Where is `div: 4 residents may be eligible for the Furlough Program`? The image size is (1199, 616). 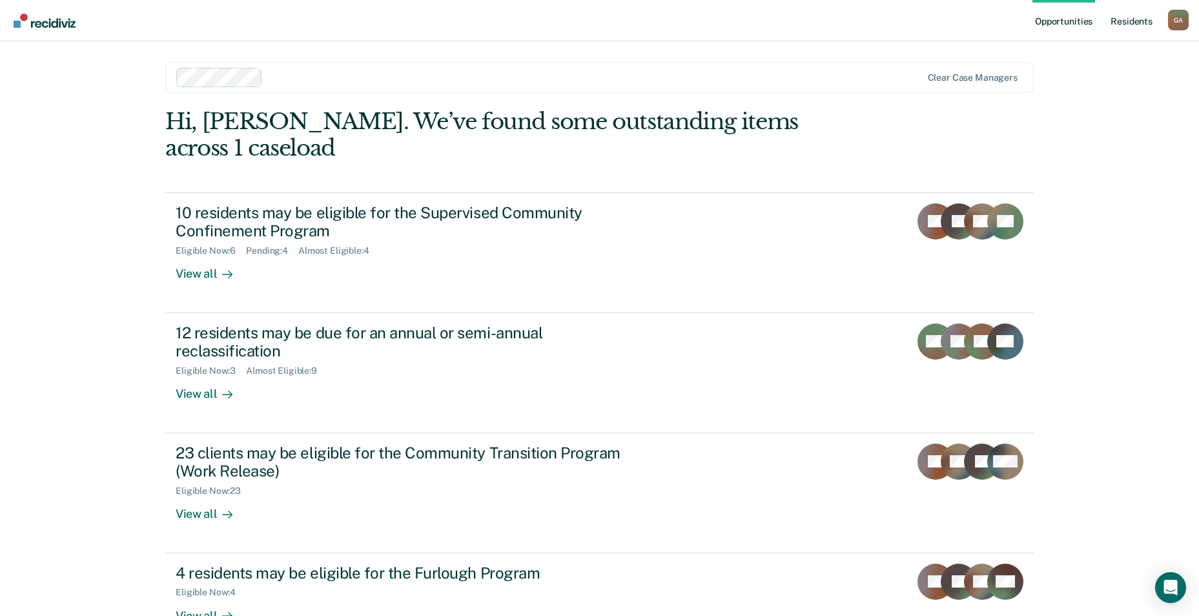
div: 4 residents may be eligible for the Furlough Program is located at coordinates (402, 573).